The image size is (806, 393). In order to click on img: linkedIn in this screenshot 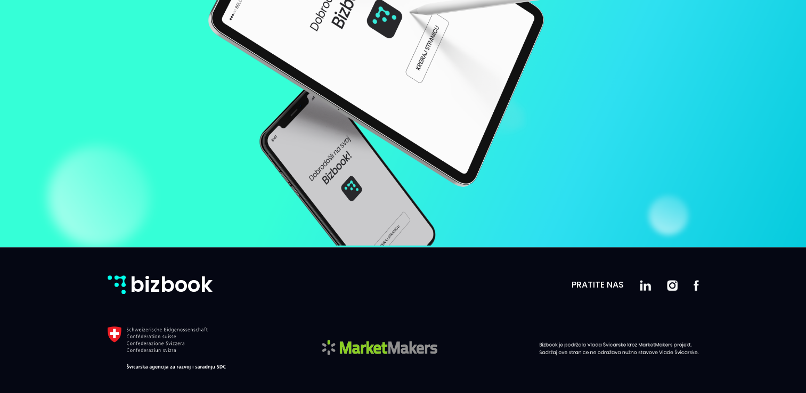, I will do `click(637, 286)`.